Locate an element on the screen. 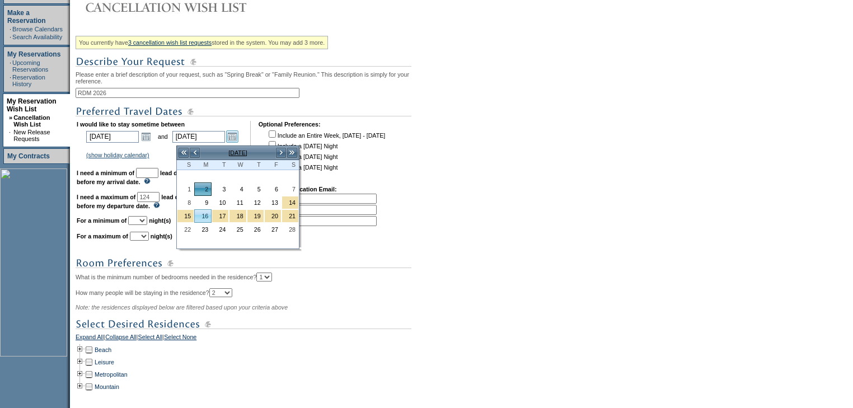 The height and width of the screenshot is (408, 853). a: 2 is located at coordinates (203, 189).